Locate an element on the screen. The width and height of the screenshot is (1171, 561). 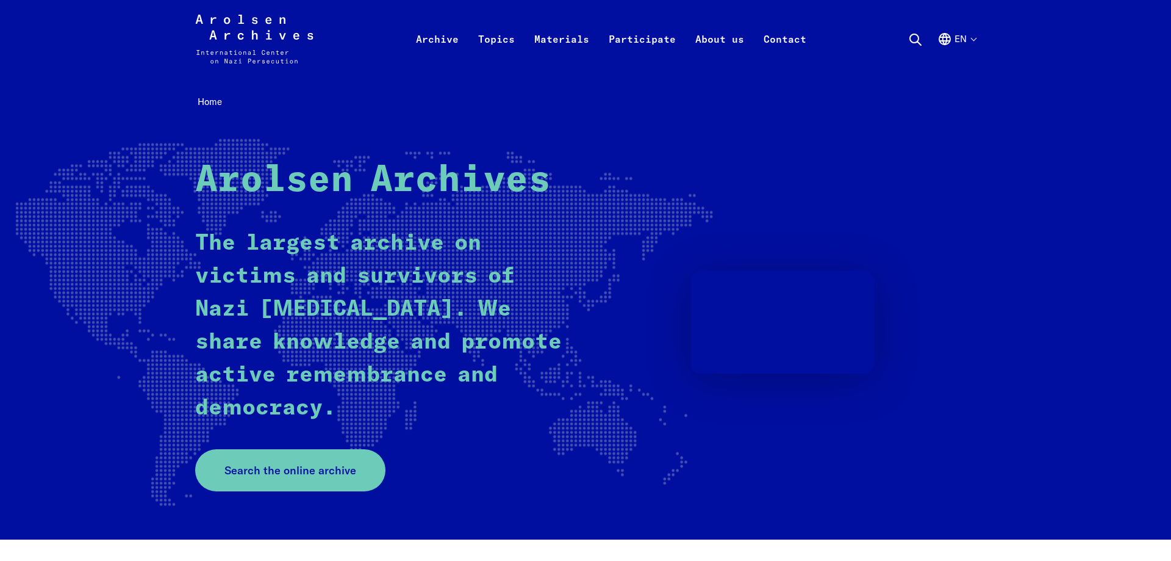
a: Topics is located at coordinates (497, 54).